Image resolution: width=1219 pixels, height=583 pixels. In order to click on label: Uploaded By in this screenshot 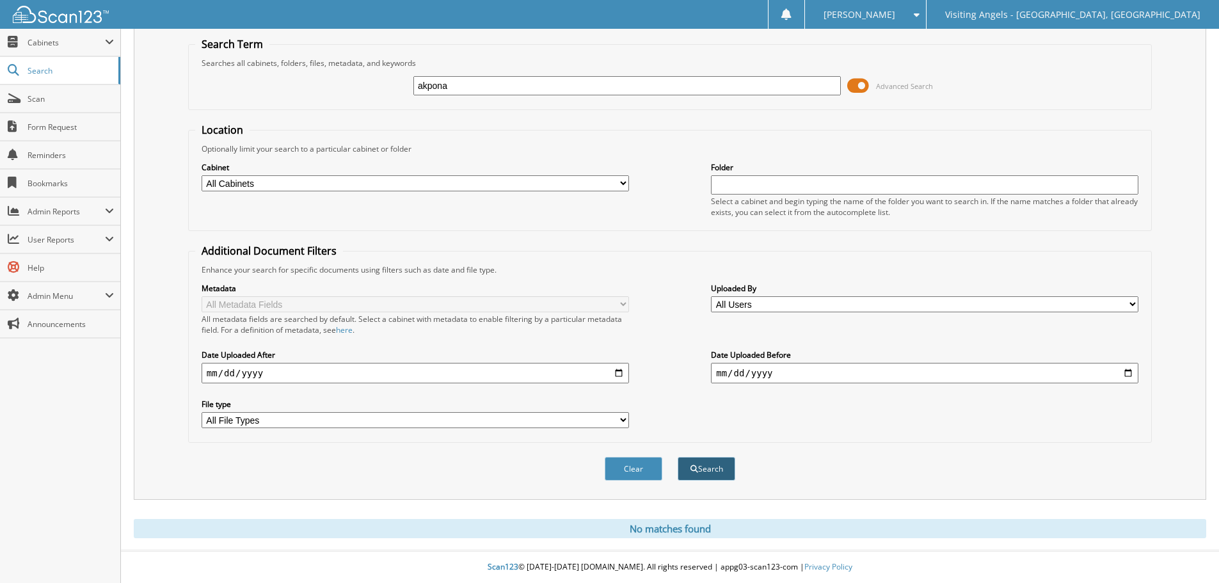, I will do `click(924, 288)`.